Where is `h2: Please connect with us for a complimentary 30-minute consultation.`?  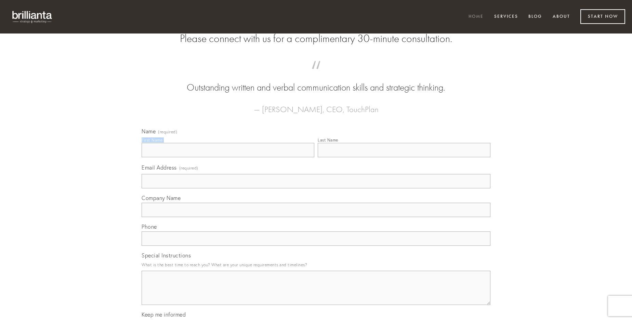
h2: Please connect with us for a complimentary 30-minute consultation. is located at coordinates (316, 39).